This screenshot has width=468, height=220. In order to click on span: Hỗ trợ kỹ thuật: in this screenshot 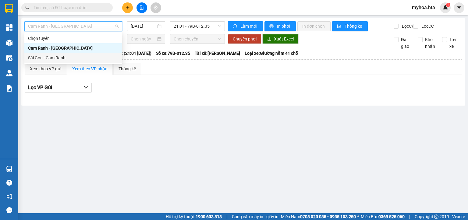, I will do `click(194, 217)`.